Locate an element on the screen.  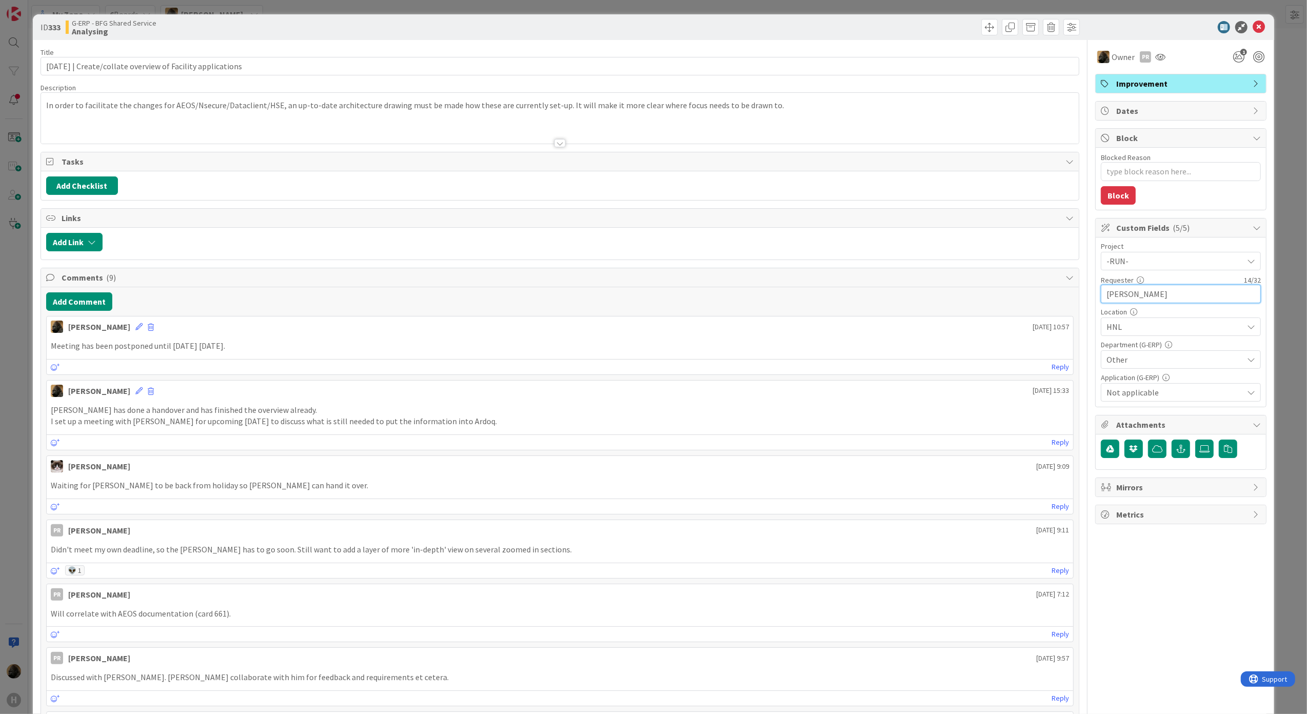
span: Links is located at coordinates (561, 218).